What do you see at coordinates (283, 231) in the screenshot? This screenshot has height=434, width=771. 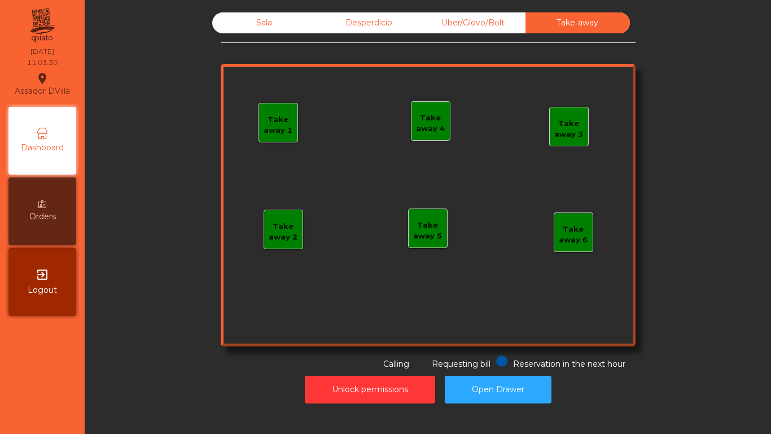 I see `div: Take away 2` at bounding box center [283, 231].